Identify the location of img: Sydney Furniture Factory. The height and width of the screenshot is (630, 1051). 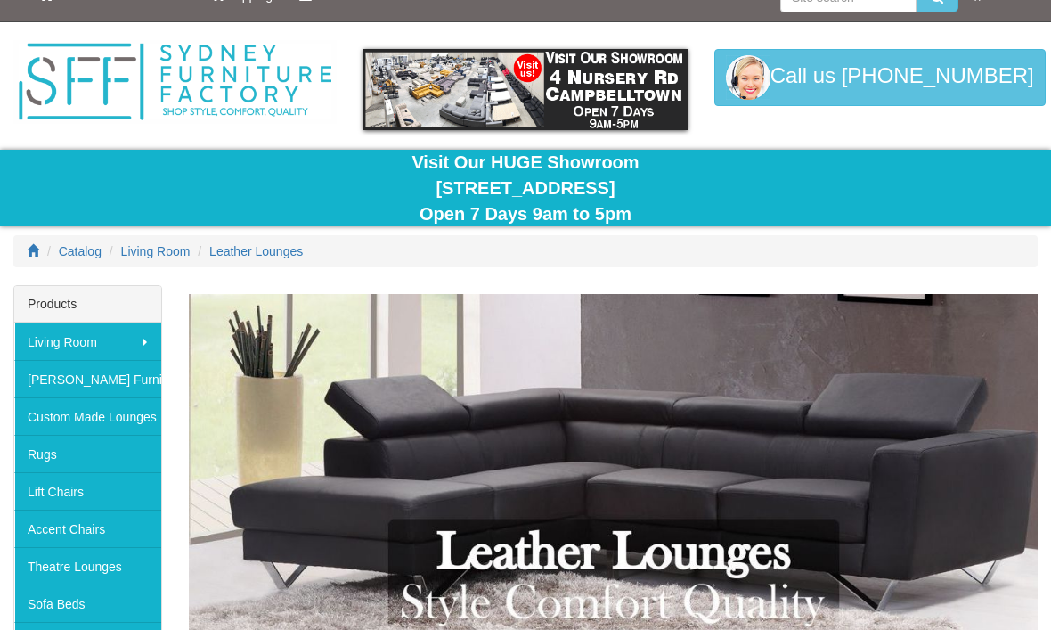
(175, 82).